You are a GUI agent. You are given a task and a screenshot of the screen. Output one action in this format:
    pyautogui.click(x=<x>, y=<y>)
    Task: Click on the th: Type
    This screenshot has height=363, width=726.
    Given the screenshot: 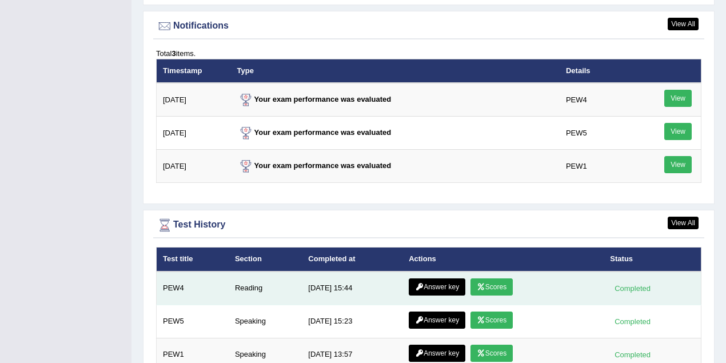 What is the action you would take?
    pyautogui.click(x=395, y=71)
    